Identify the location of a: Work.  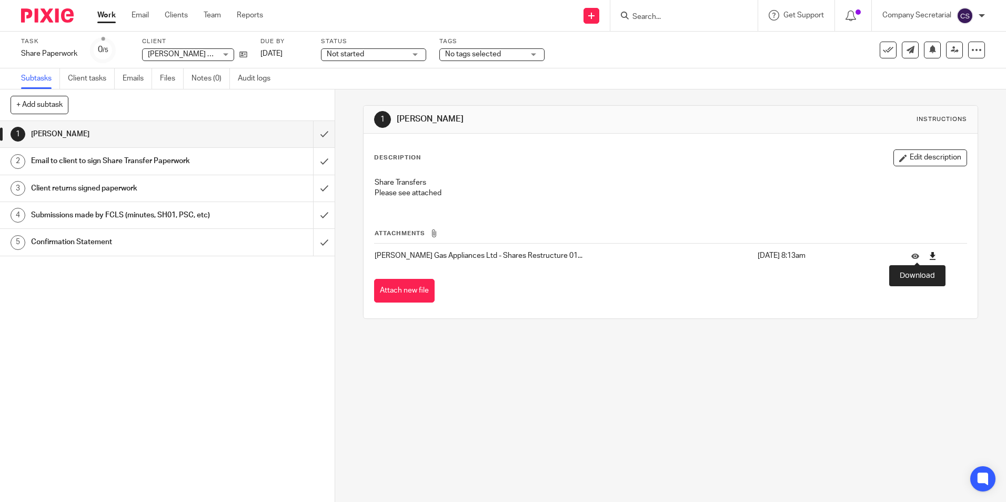
(106, 15).